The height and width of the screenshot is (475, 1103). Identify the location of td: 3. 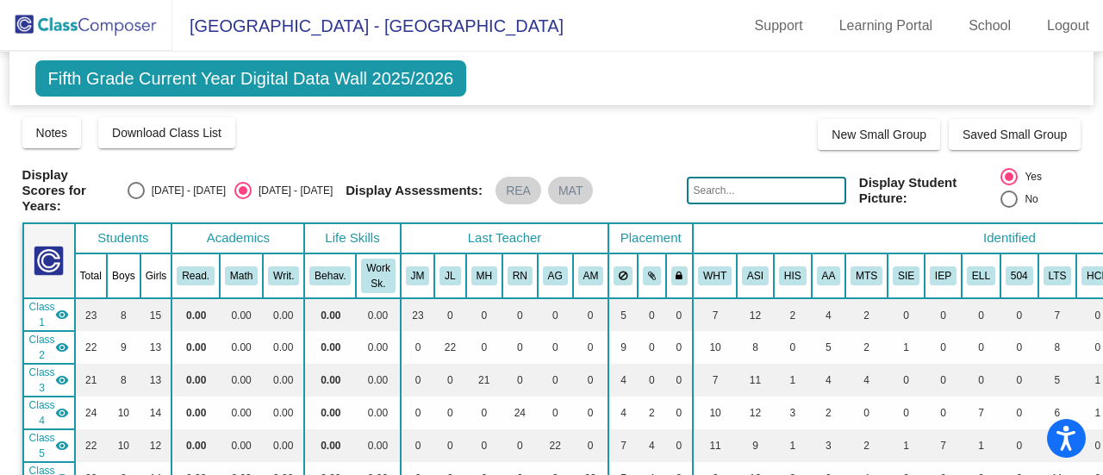
(829, 445).